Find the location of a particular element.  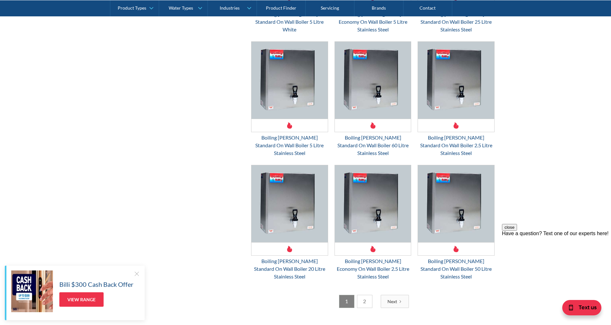

div: List is located at coordinates (373, 301).